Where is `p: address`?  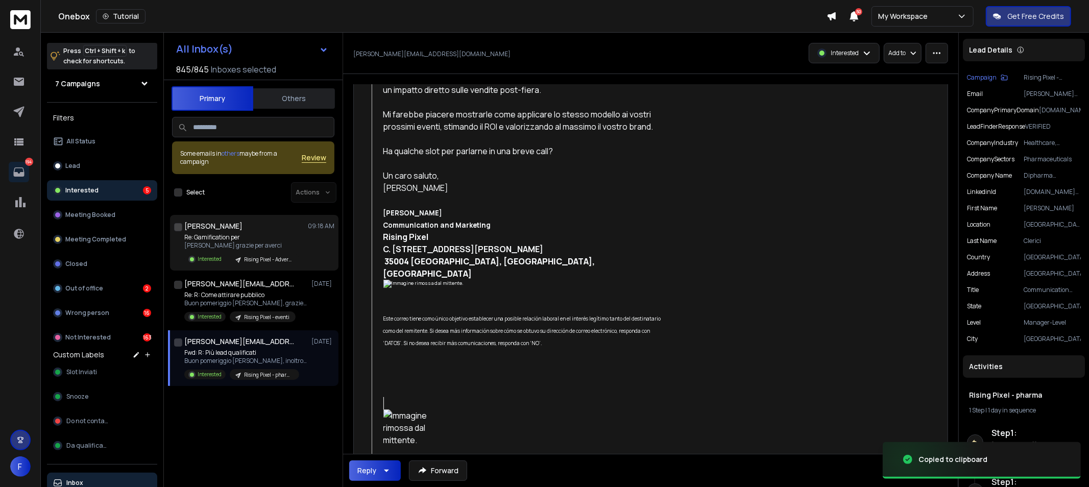 p: address is located at coordinates (978, 274).